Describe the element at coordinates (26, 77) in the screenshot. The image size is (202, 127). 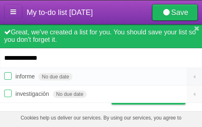
I see `span: informe` at that location.